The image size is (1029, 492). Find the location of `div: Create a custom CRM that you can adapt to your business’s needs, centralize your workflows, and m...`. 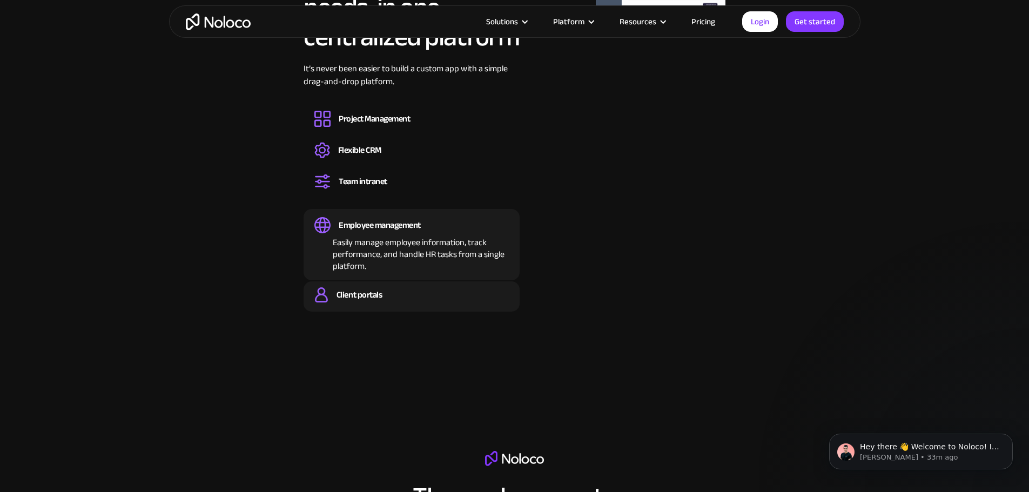

div: Create a custom CRM that you can adapt to your business’s needs, centralize your workflows, and m... is located at coordinates (412, 160).